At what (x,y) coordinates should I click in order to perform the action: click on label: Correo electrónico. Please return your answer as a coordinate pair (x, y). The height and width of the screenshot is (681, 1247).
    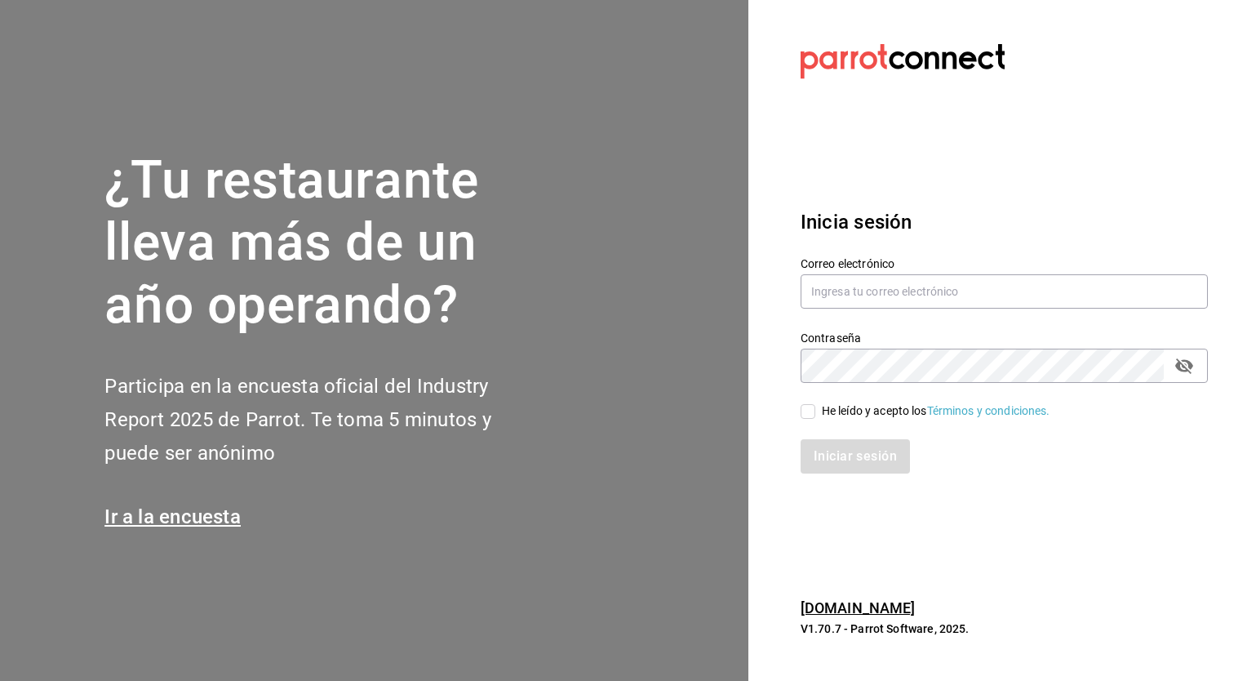
    Looking at the image, I should click on (1004, 263).